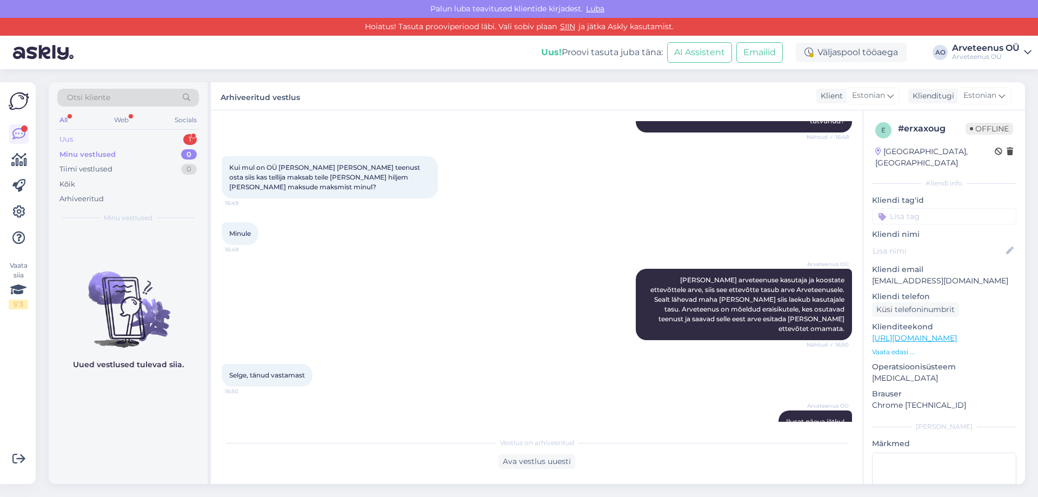  What do you see at coordinates (931, 129) in the screenshot?
I see `div: # erxaxoug` at bounding box center [931, 129].